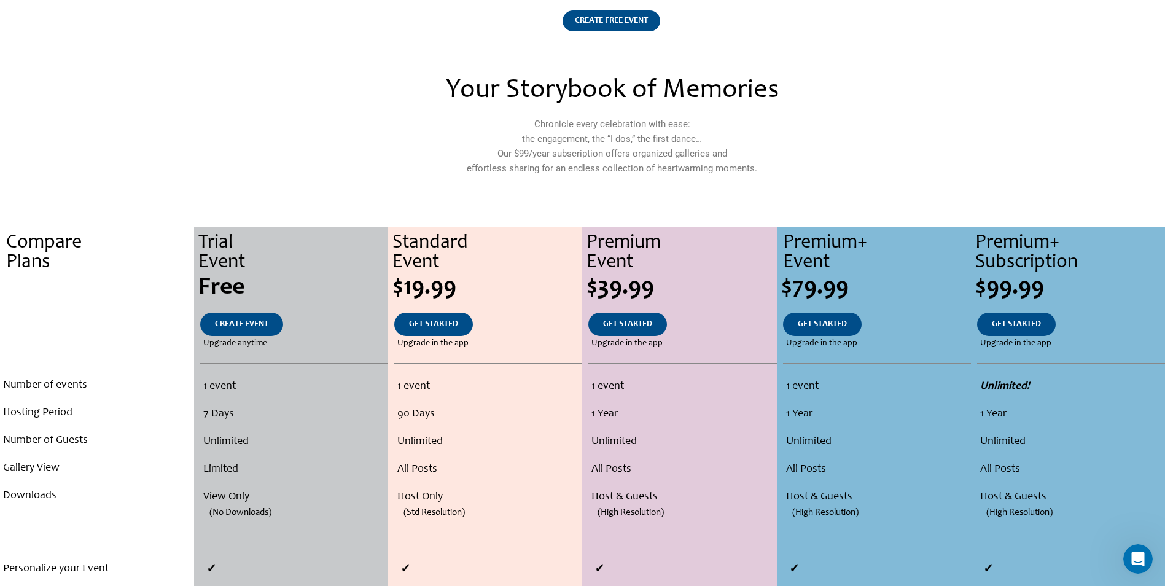 This screenshot has width=1165, height=586. What do you see at coordinates (97, 468) in the screenshot?
I see `li: Gallery View` at bounding box center [97, 468].